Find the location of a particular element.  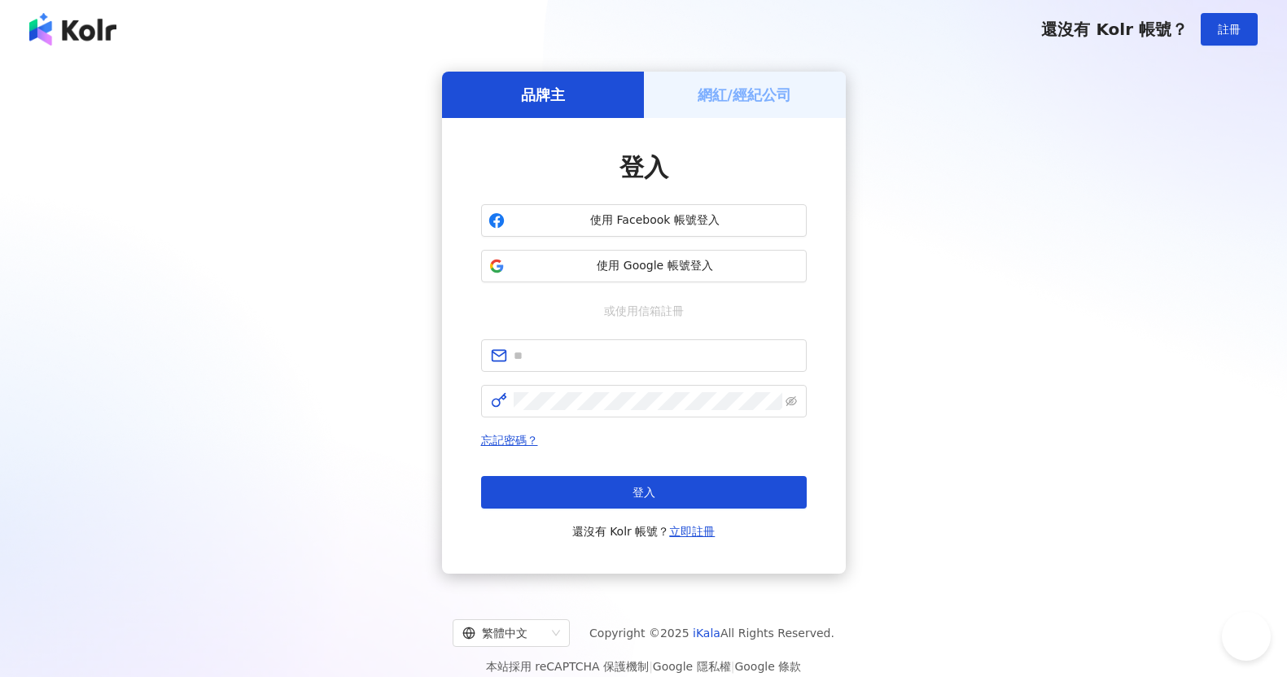

button: 登入 is located at coordinates (644, 492).